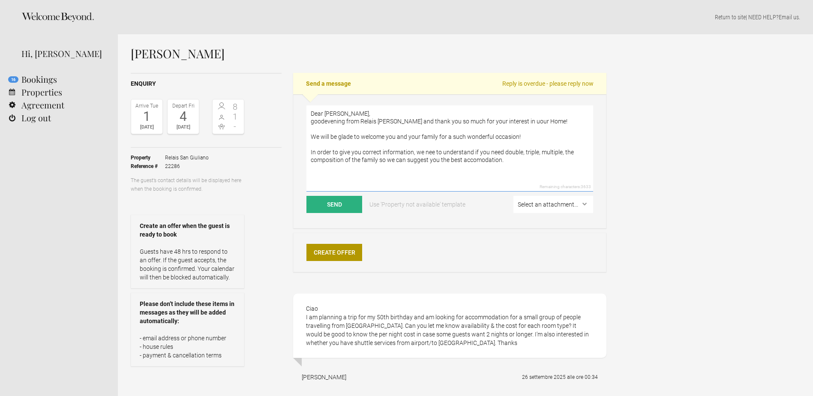  Describe the element at coordinates (789, 17) in the screenshot. I see `a: Email us` at that location.